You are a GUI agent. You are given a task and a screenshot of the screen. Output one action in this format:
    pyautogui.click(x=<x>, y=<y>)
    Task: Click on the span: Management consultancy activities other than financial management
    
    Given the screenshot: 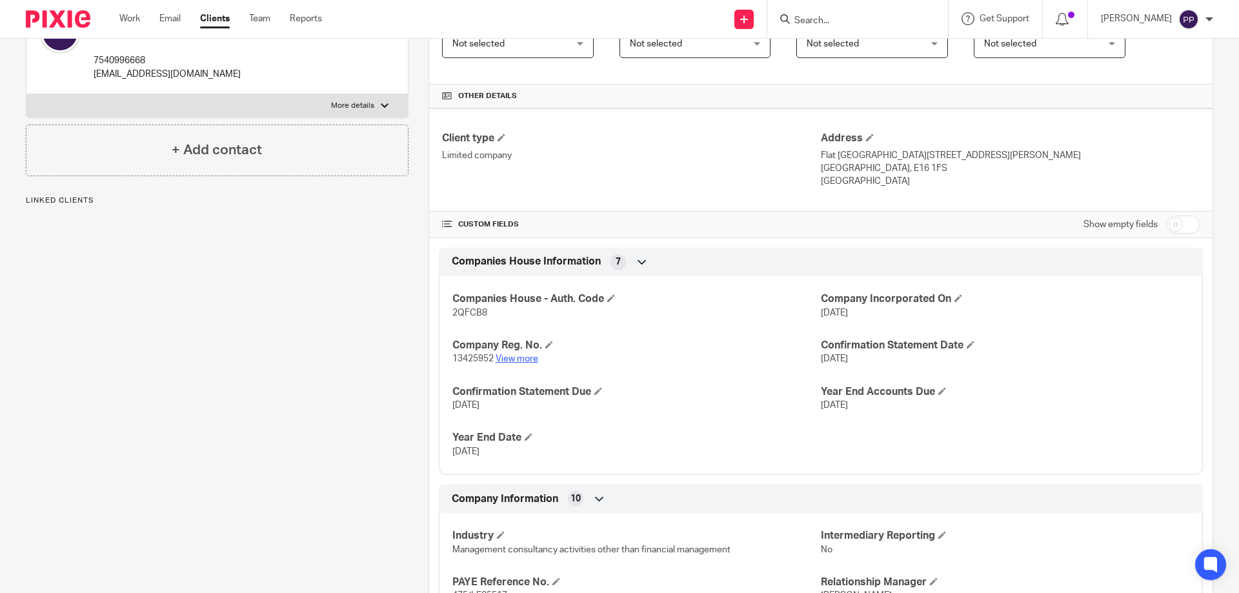 What is the action you would take?
    pyautogui.click(x=591, y=550)
    